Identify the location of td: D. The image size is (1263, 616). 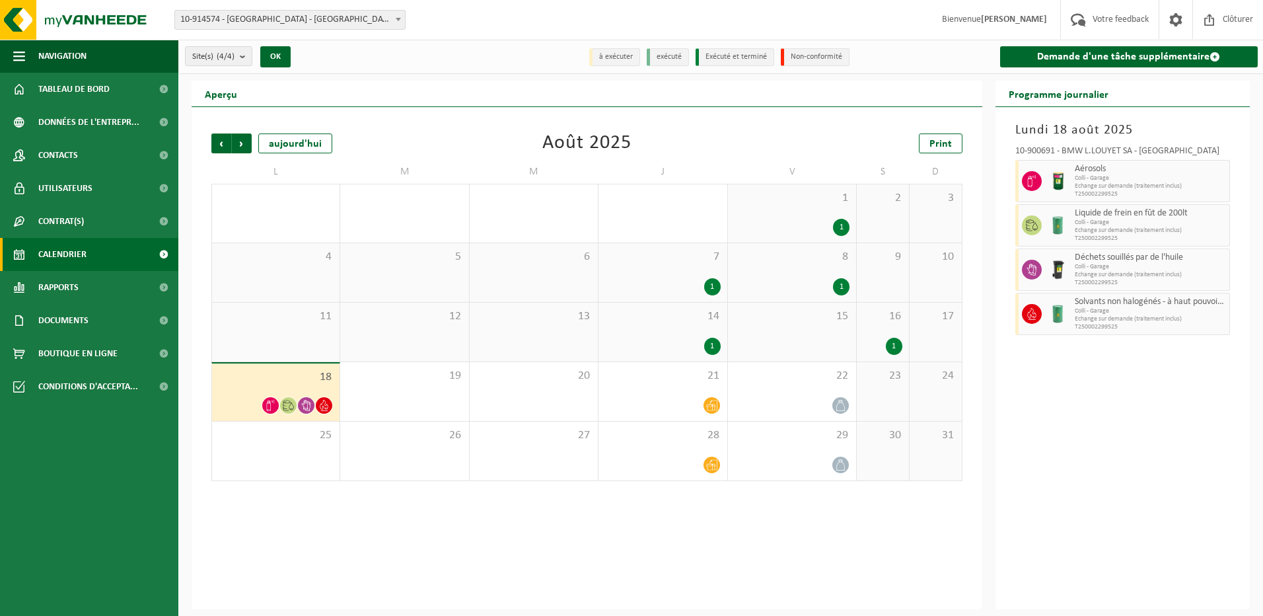
(936, 172).